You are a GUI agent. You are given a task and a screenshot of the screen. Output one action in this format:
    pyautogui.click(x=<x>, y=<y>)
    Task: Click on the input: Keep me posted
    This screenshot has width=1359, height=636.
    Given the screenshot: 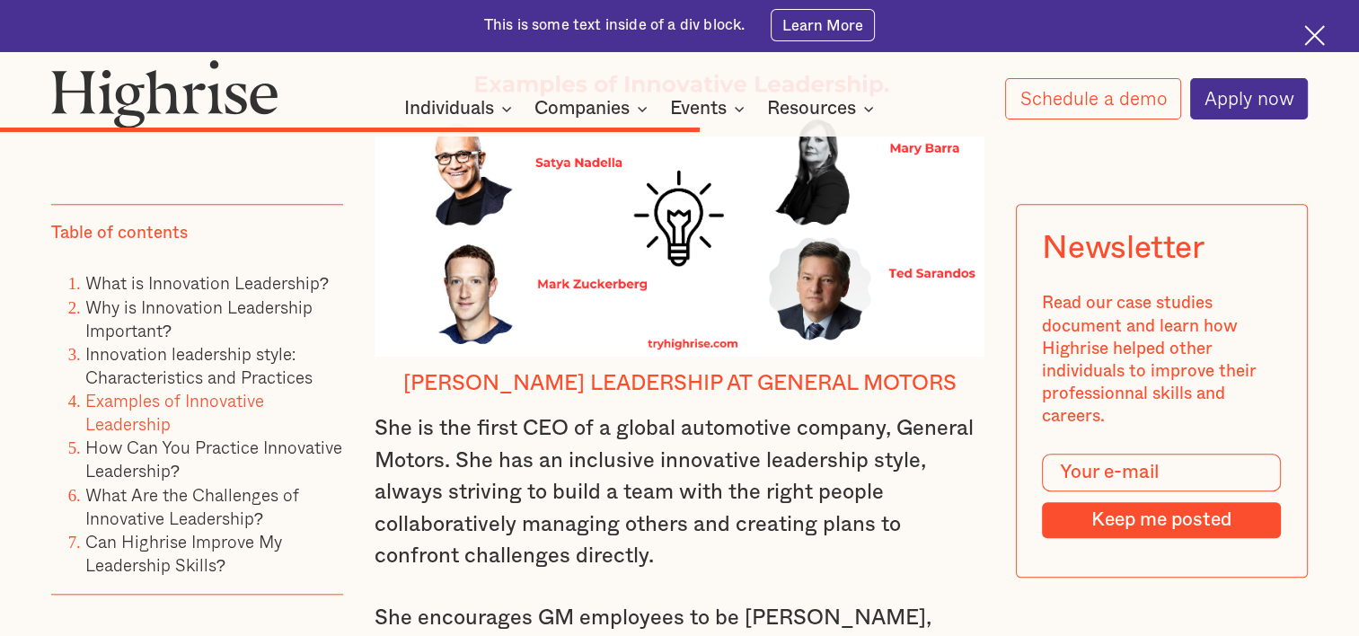 What is the action you would take?
    pyautogui.click(x=1163, y=520)
    